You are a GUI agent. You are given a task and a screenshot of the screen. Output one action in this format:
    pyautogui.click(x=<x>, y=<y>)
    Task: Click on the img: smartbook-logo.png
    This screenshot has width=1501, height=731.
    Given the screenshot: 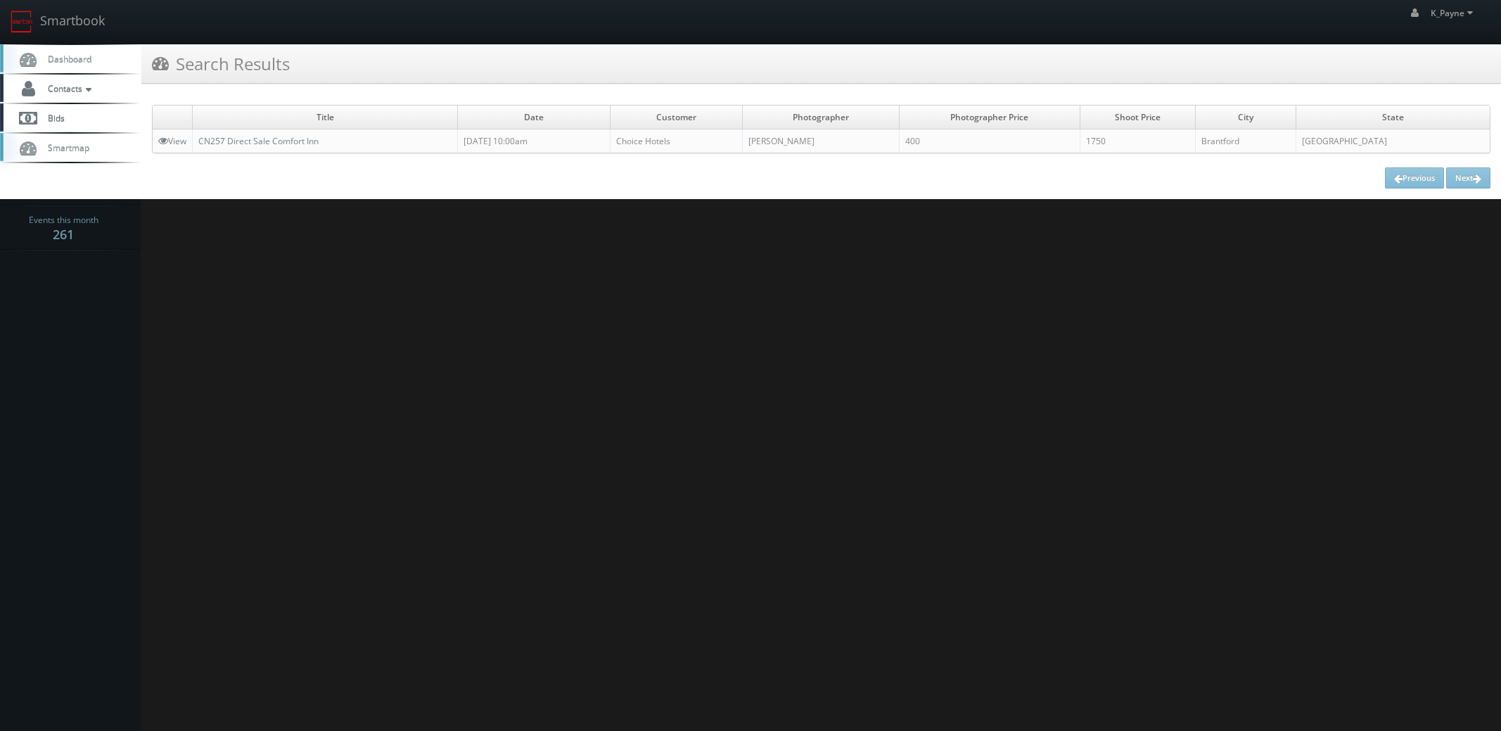 What is the action you would take?
    pyautogui.click(x=22, y=22)
    